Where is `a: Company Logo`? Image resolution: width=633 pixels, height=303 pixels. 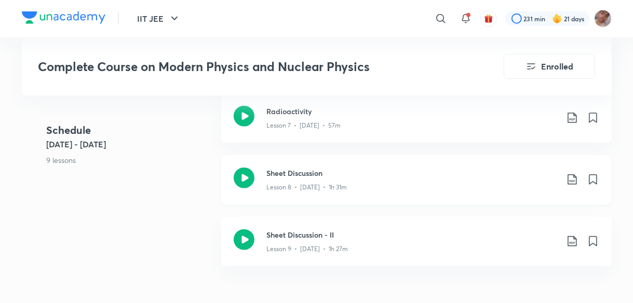 a: Company Logo is located at coordinates (63, 19).